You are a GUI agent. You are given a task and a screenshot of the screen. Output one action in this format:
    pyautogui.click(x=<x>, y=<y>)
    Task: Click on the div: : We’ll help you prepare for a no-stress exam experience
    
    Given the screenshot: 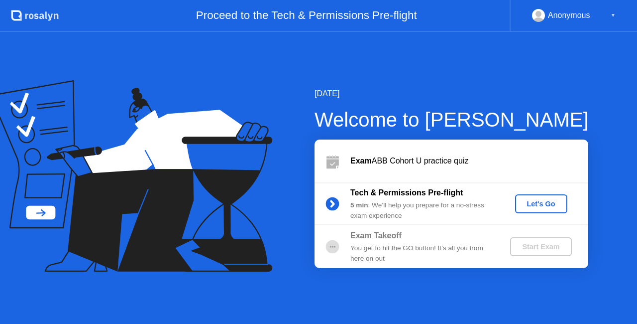 What is the action you would take?
    pyautogui.click(x=422, y=210)
    